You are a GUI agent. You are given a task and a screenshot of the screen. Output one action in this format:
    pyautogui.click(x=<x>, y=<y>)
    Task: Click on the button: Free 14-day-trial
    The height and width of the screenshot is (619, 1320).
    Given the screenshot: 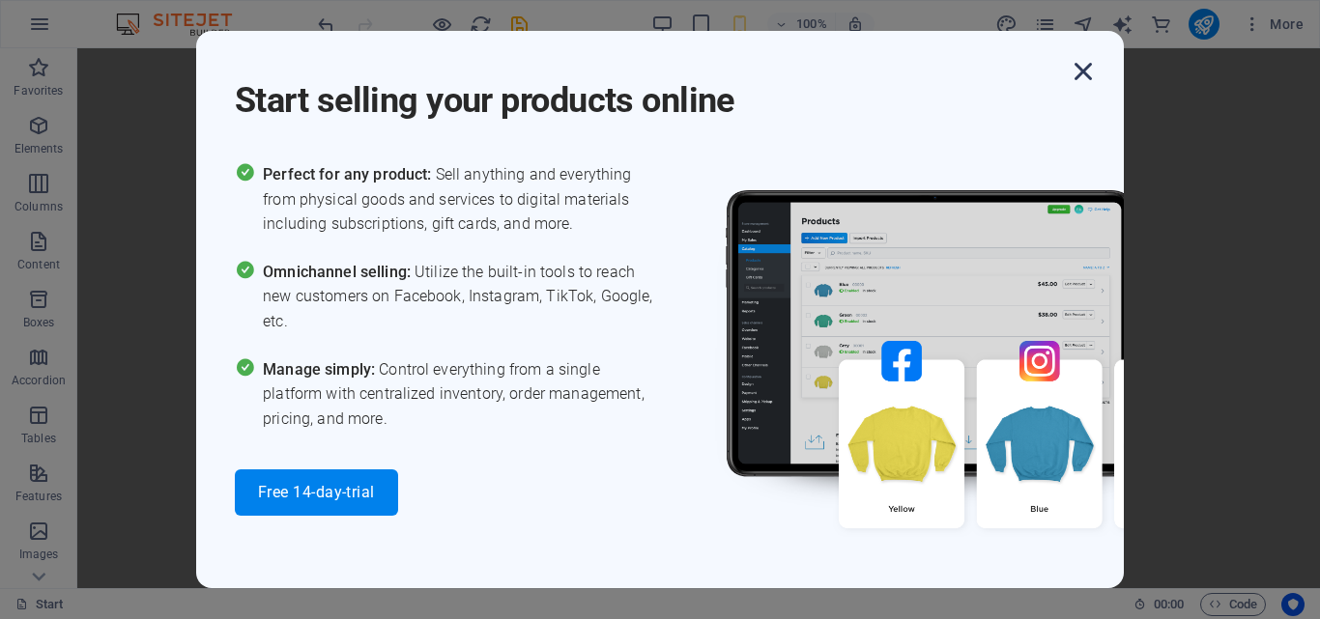 What is the action you would take?
    pyautogui.click(x=316, y=493)
    